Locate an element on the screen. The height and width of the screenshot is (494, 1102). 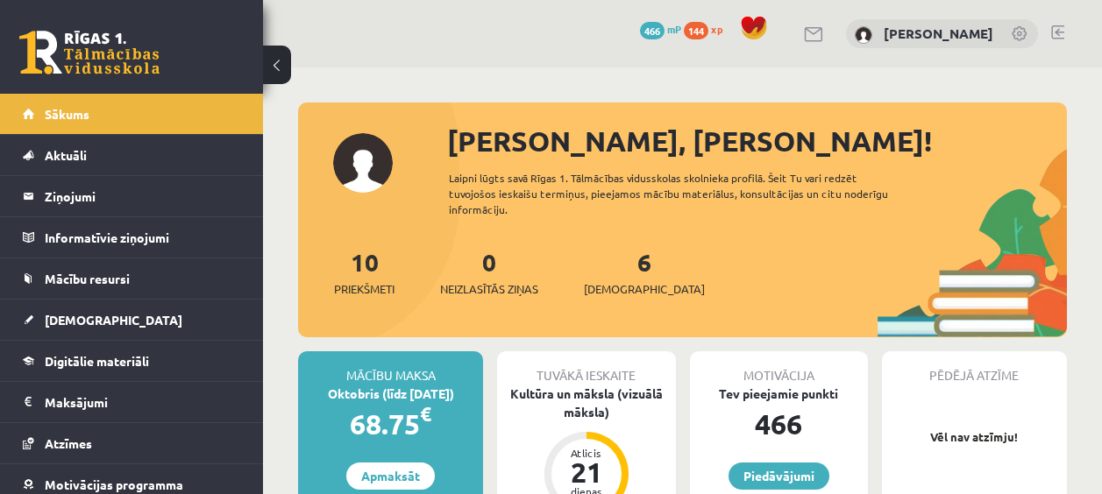
div: Mācību maksa is located at coordinates (390, 368).